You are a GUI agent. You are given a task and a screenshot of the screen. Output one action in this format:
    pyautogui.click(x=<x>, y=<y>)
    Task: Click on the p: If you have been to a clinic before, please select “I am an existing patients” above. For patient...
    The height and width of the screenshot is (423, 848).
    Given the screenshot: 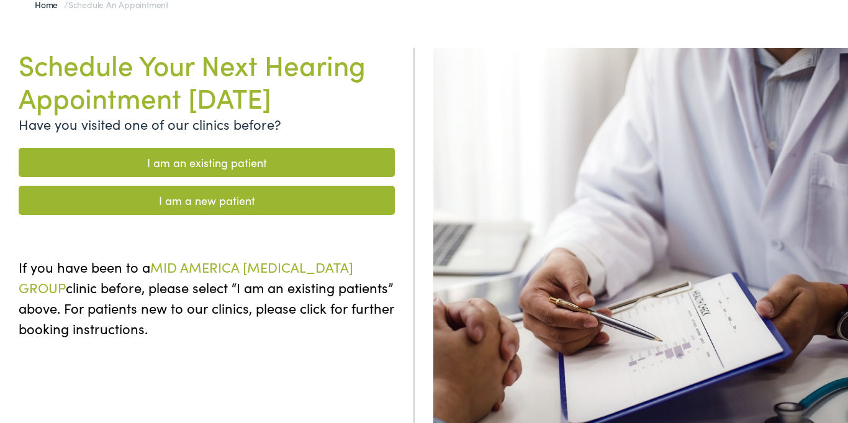 What is the action you would take?
    pyautogui.click(x=207, y=297)
    